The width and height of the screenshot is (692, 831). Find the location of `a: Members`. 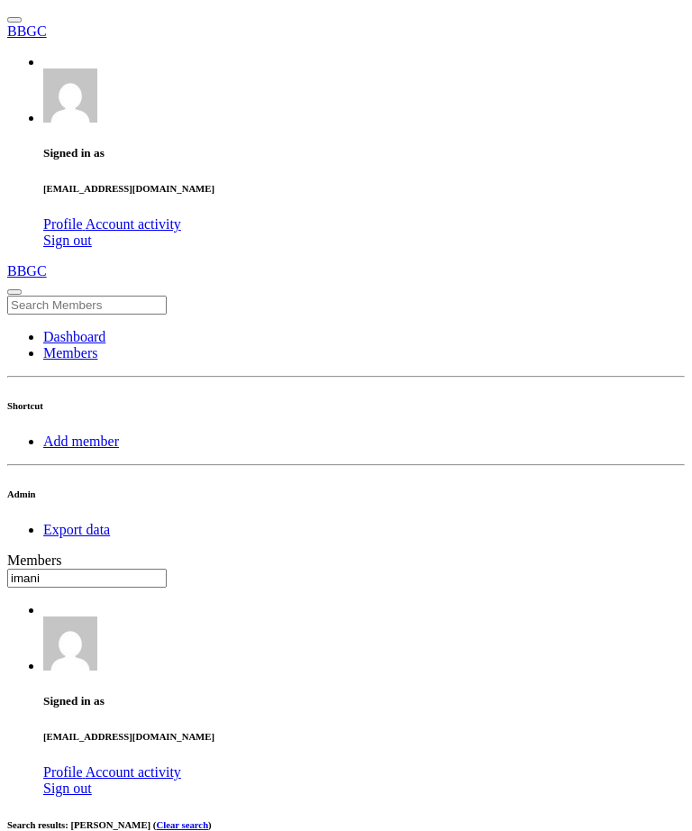

a: Members is located at coordinates (70, 352).